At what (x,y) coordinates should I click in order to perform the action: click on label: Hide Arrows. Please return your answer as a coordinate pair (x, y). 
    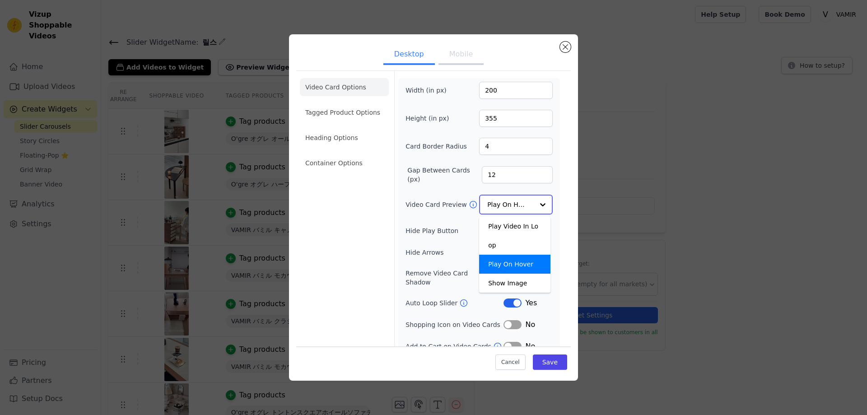
    Looking at the image, I should click on (455, 253).